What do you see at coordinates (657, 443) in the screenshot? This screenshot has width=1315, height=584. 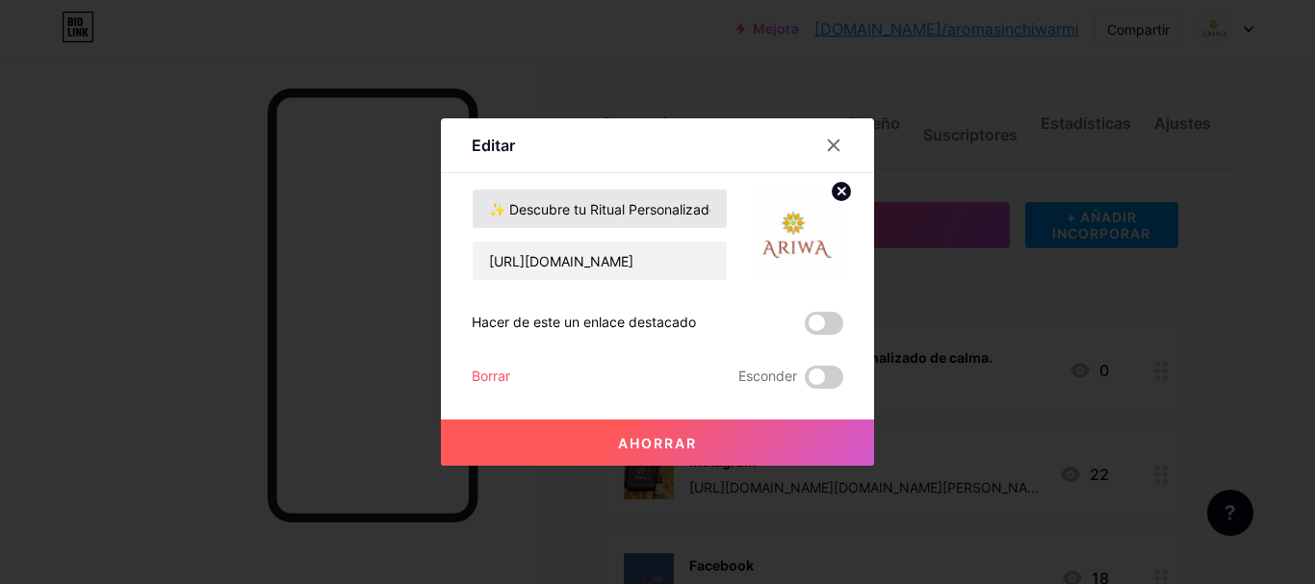 I see `button: Ahorrar` at bounding box center [657, 443].